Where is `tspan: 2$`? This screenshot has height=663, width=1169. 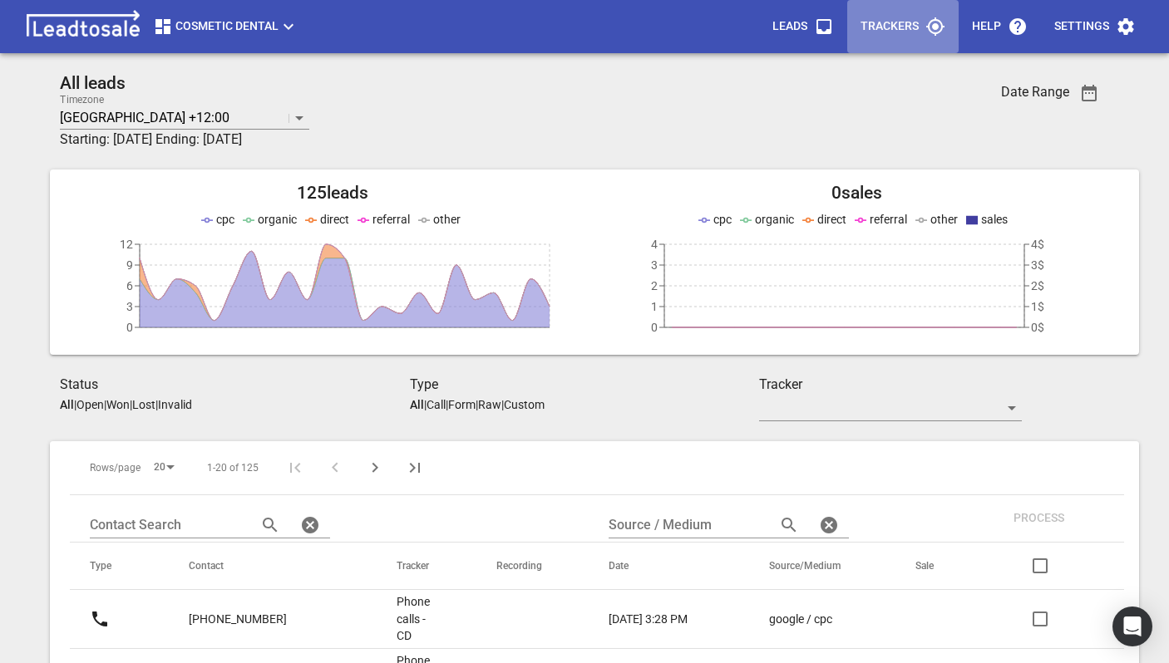
tspan: 2$ is located at coordinates (1037, 286).